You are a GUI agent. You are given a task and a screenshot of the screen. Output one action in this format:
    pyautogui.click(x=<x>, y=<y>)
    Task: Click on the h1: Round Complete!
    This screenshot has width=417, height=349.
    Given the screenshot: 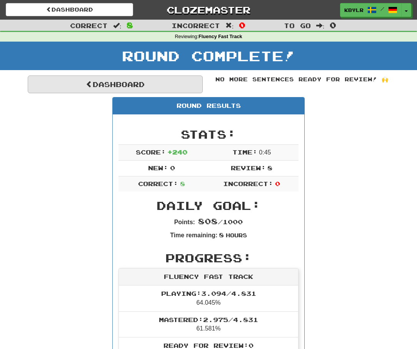 What is the action you would take?
    pyautogui.click(x=209, y=56)
    